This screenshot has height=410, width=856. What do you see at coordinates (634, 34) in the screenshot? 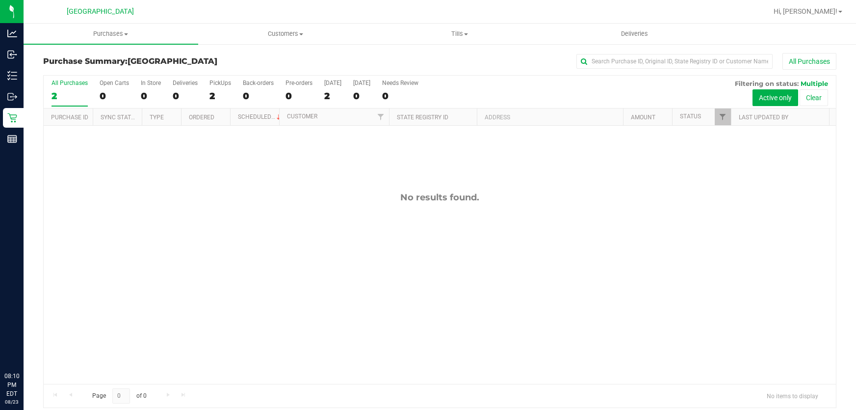
I see `a: Deliveries` at bounding box center [634, 34].